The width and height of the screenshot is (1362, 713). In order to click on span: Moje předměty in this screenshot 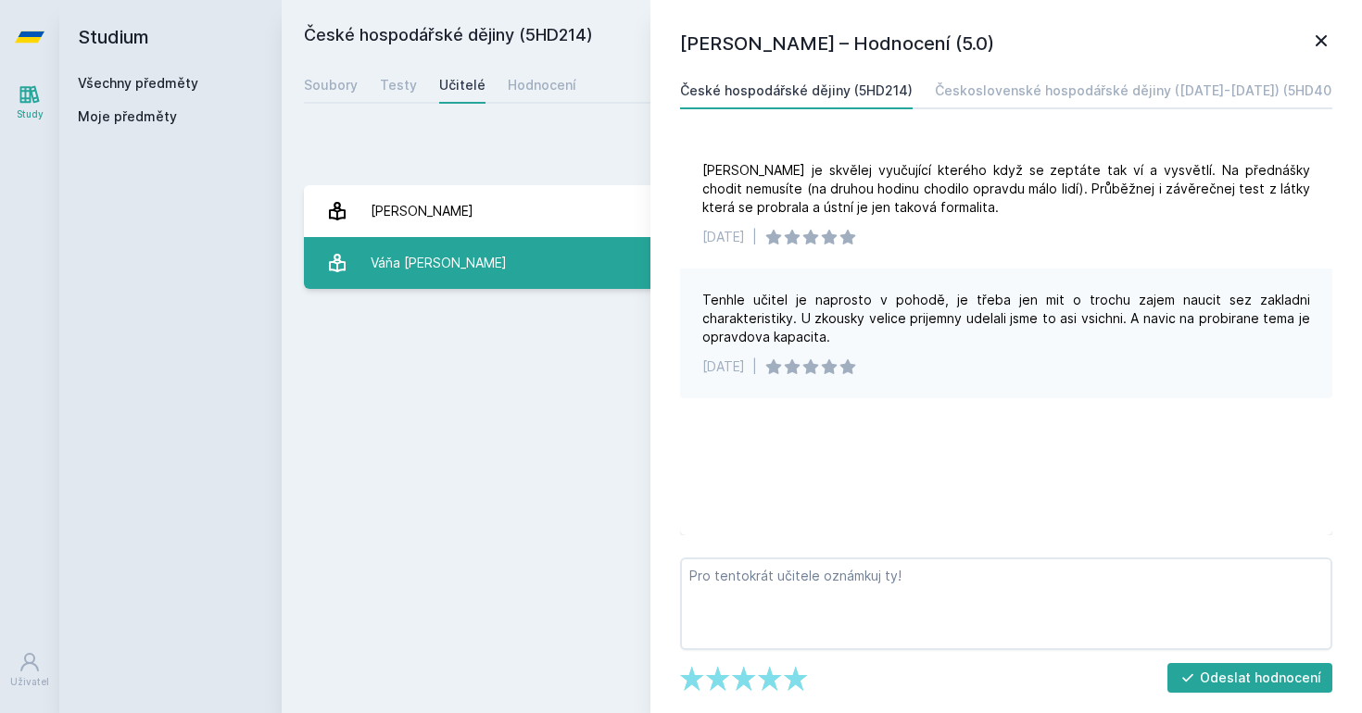, I will do `click(127, 117)`.